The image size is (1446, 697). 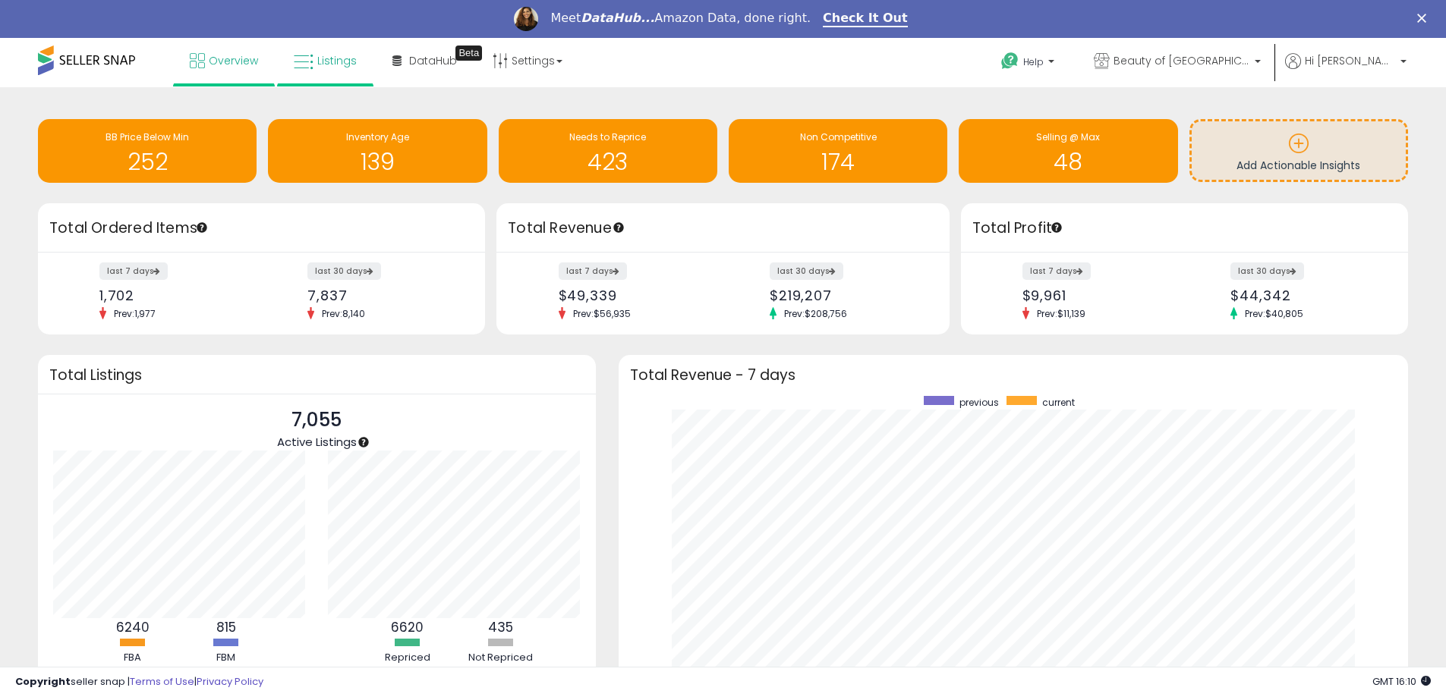 I want to click on a: Needs to Reprice 423, so click(x=608, y=151).